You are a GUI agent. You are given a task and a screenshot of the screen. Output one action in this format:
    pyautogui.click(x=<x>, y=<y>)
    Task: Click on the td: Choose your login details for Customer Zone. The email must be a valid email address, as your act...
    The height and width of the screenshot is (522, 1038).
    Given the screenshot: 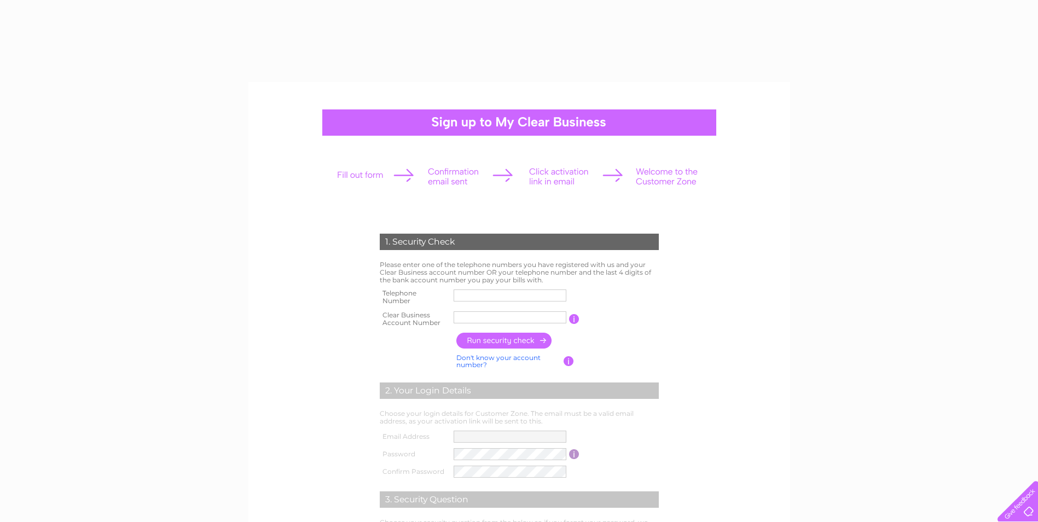 What is the action you would take?
    pyautogui.click(x=519, y=417)
    